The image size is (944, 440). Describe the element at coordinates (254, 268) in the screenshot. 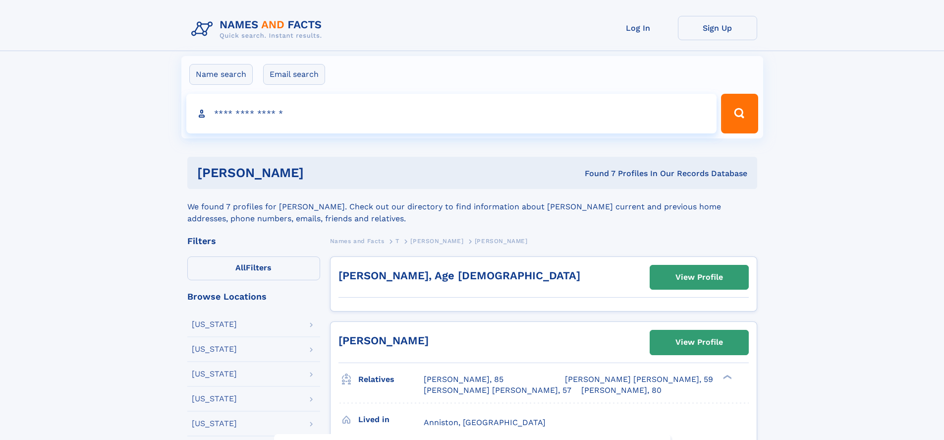

I see `label: Filters` at that location.